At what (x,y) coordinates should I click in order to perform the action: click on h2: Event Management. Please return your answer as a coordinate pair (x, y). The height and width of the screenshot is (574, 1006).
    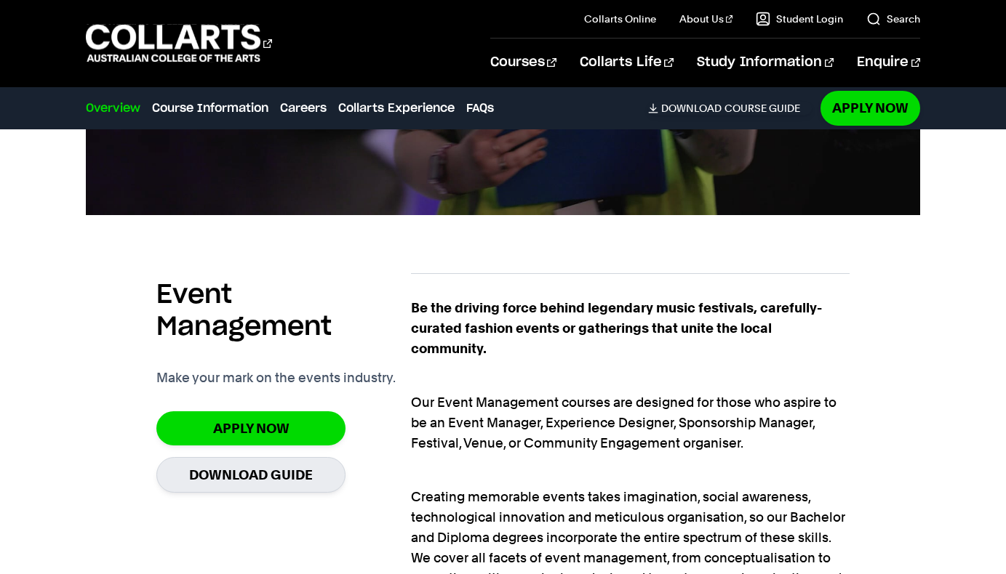
    Looking at the image, I should click on (284, 311).